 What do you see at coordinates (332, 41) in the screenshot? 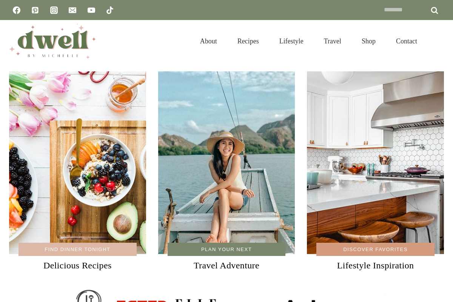
I see `a: Travel` at bounding box center [332, 41].